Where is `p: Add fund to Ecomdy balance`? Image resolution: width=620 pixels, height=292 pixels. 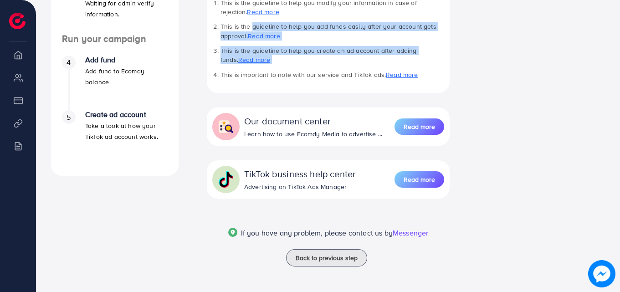 p: Add fund to Ecomdy balance is located at coordinates (126, 76).